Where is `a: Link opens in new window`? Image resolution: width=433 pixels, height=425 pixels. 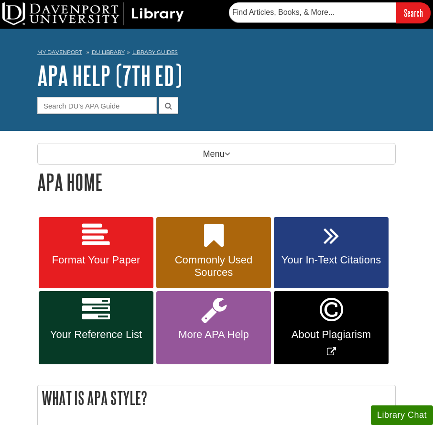
a: Link opens in new window is located at coordinates (331, 327).